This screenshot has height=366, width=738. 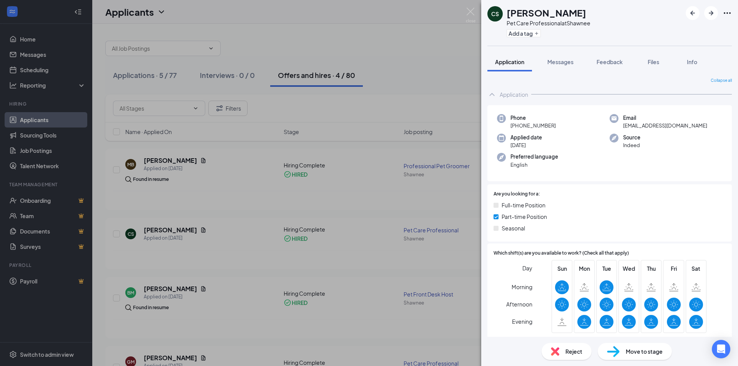 I want to click on span: Wed, so click(x=629, y=269).